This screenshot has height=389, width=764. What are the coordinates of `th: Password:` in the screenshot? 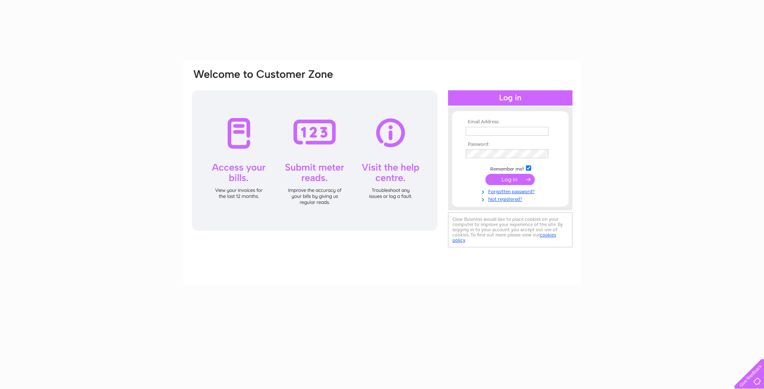 It's located at (510, 144).